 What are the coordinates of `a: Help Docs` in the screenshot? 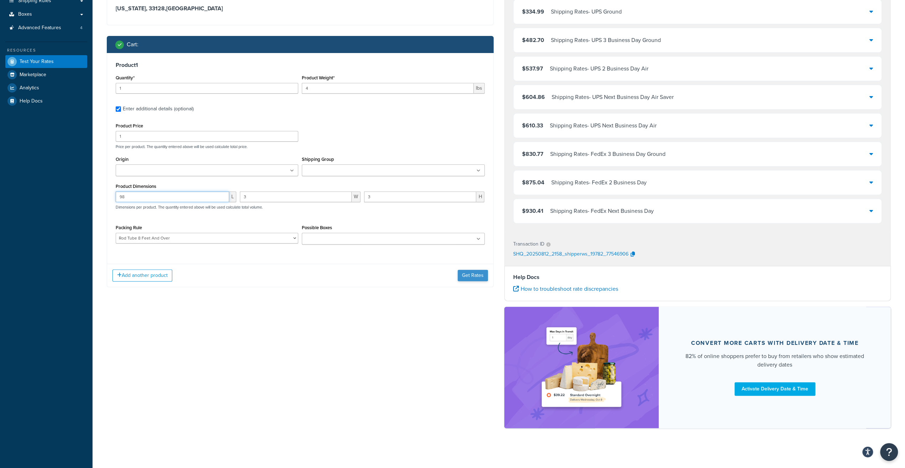 It's located at (46, 101).